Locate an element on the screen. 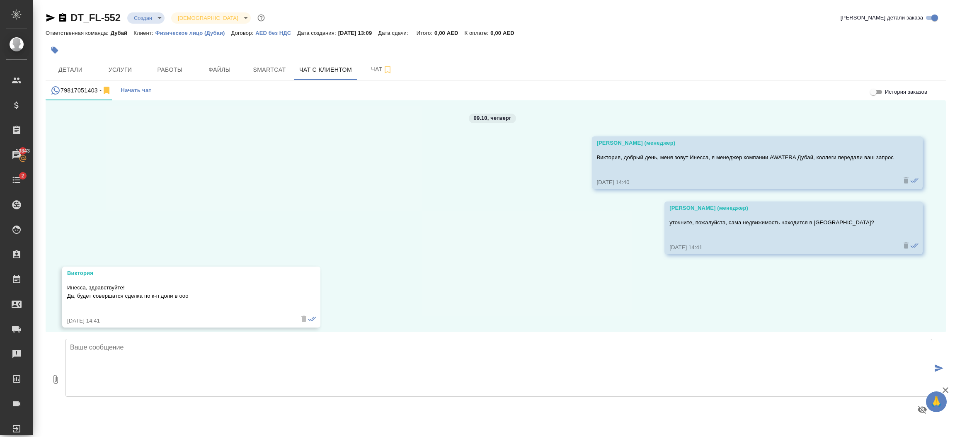 The image size is (955, 437). button: Скопировать ссылку is located at coordinates (63, 18).